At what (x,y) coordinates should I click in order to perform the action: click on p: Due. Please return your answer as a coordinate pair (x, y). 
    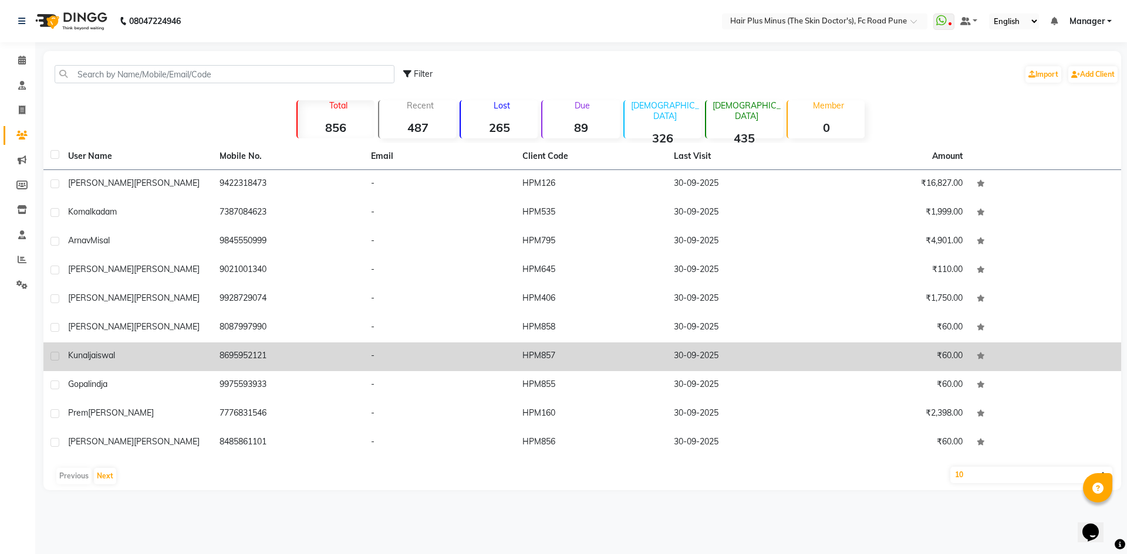
    Looking at the image, I should click on (581, 106).